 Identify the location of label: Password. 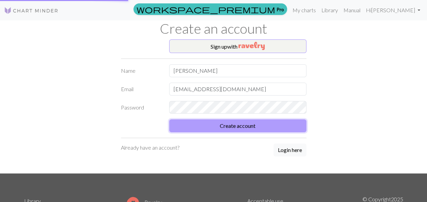
(141, 107).